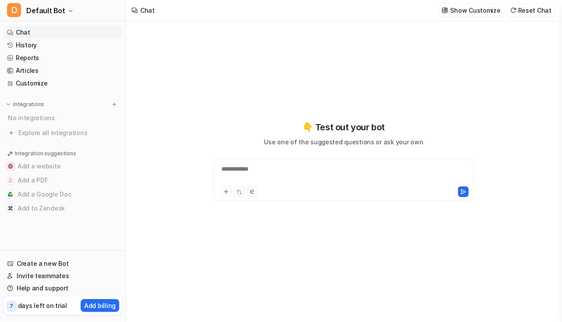 This screenshot has height=322, width=562. I want to click on a: Create a new Bot, so click(63, 263).